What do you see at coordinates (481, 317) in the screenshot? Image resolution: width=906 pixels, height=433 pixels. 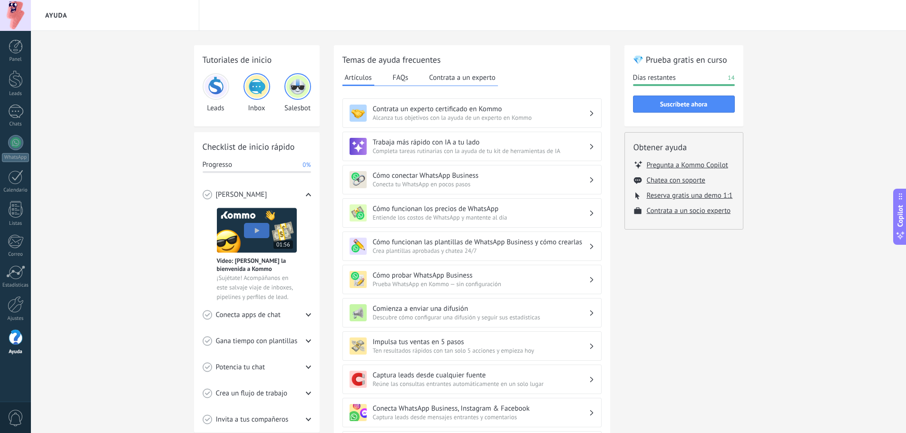 I see `span: Descubre cómo configurar una difusión y seguir sus estadísticas` at bounding box center [481, 317].